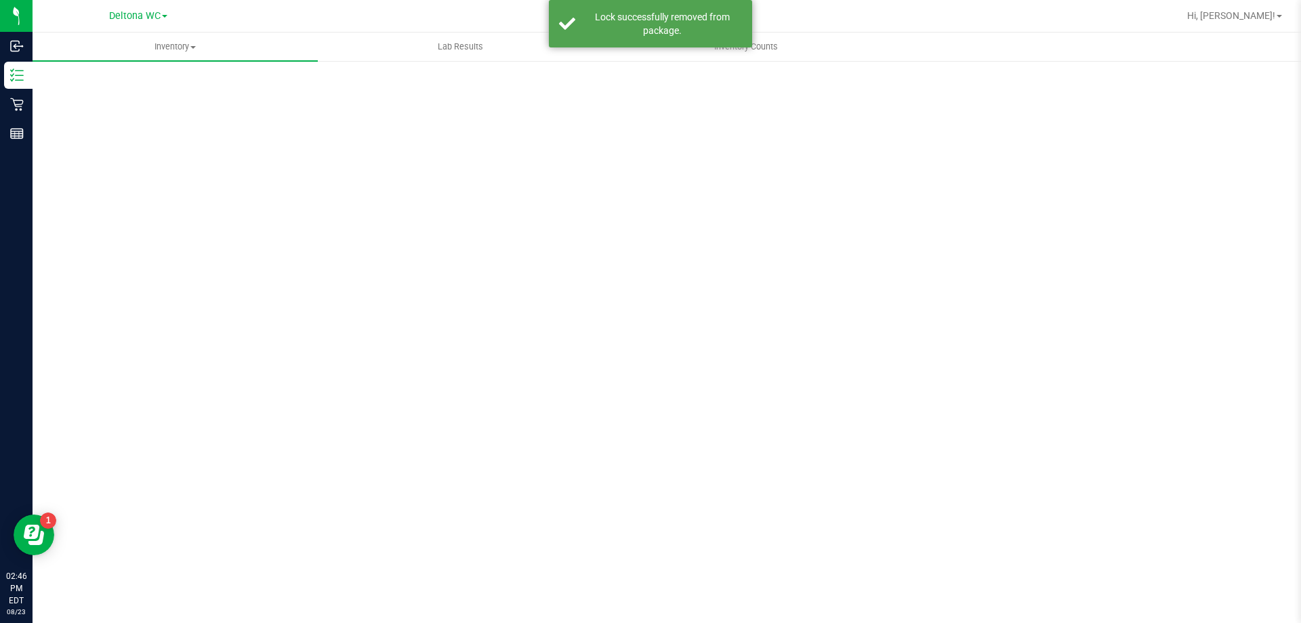 This screenshot has height=623, width=1301. What do you see at coordinates (16, 611) in the screenshot?
I see `p: 08/23` at bounding box center [16, 611].